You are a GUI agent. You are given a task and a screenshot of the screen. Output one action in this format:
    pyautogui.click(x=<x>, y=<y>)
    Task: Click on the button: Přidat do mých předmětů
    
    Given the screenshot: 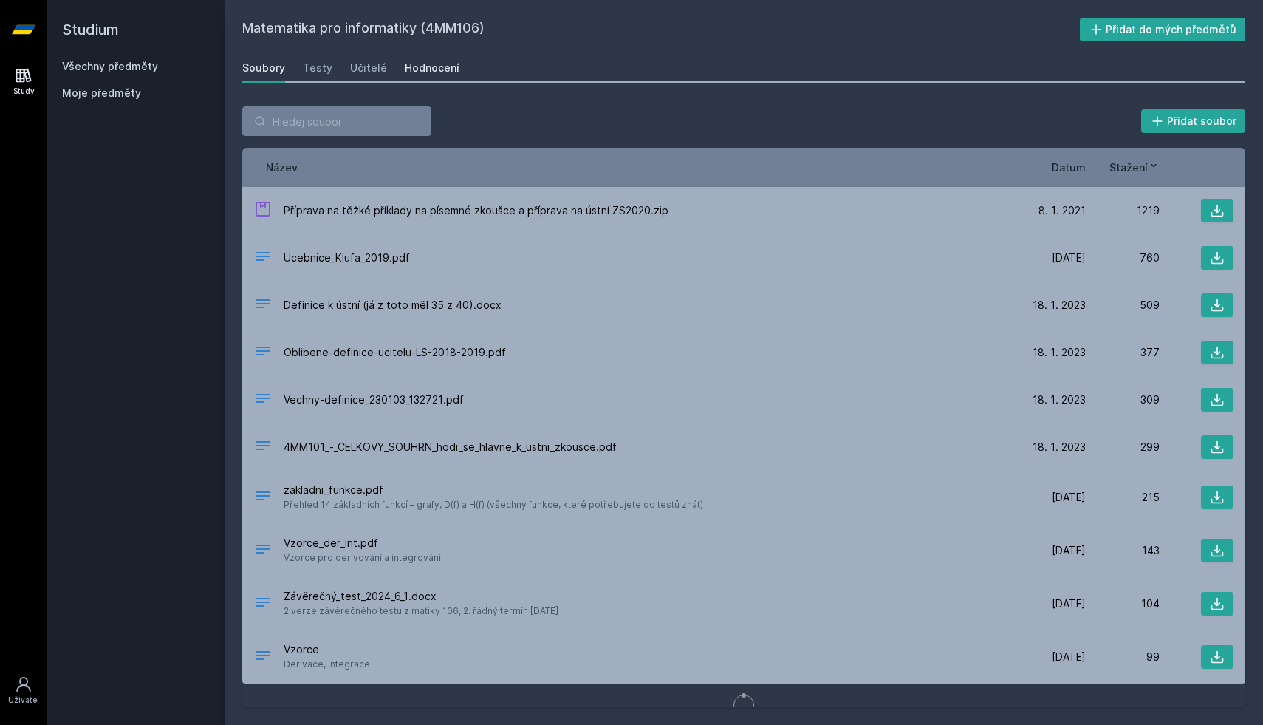 What is the action you would take?
    pyautogui.click(x=1163, y=30)
    